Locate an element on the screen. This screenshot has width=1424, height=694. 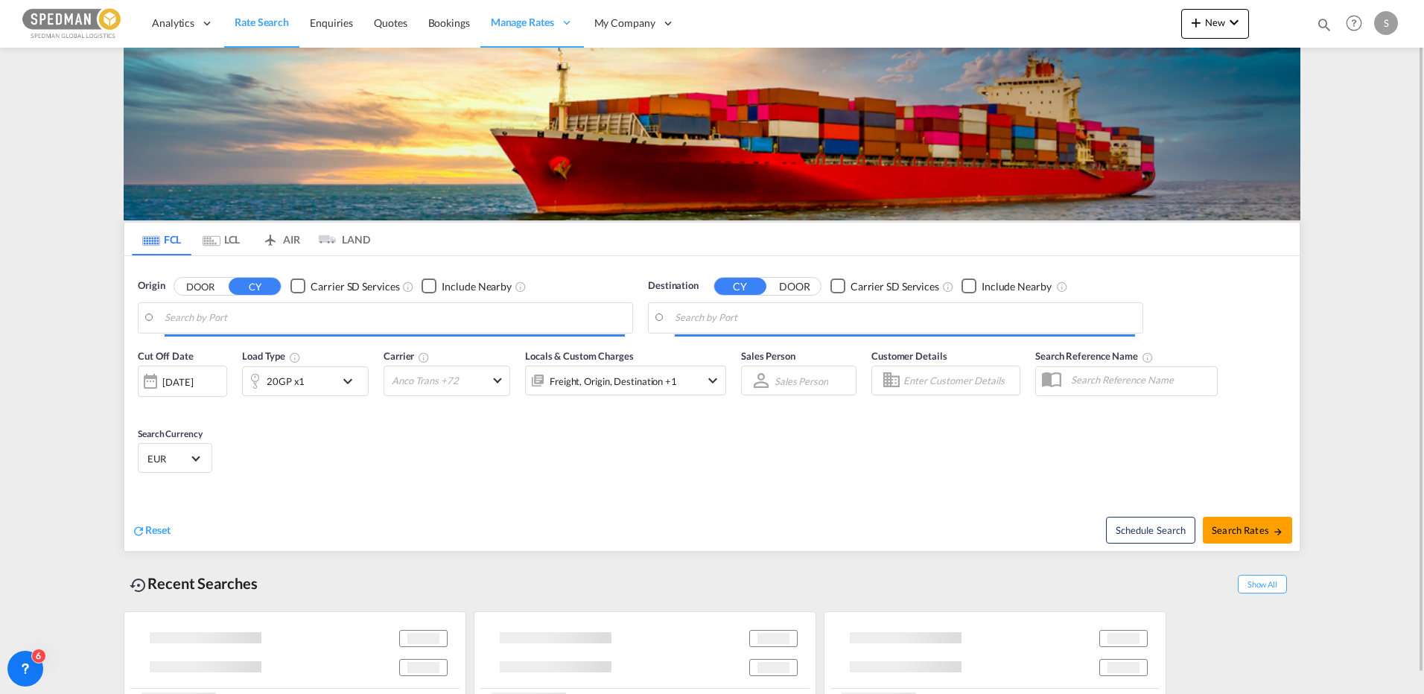
span: Destination is located at coordinates (674, 286).